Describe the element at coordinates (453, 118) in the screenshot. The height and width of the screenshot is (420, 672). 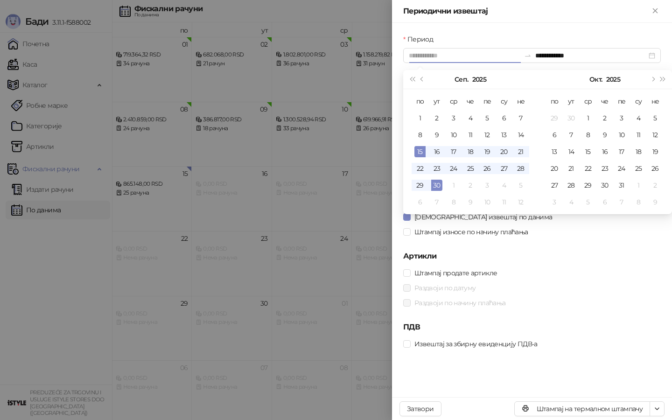
I see `td: 2025-09-03` at that location.